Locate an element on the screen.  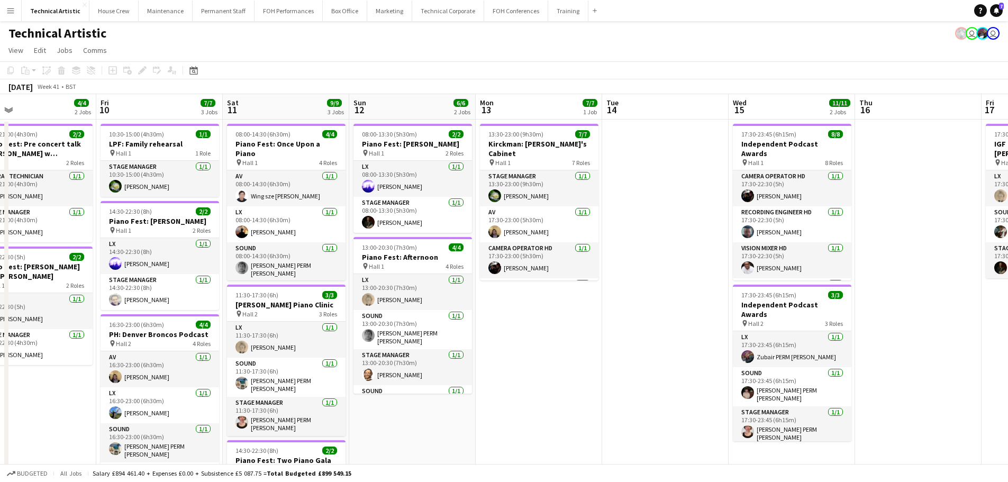
button: Permanent Staff is located at coordinates (223, 11).